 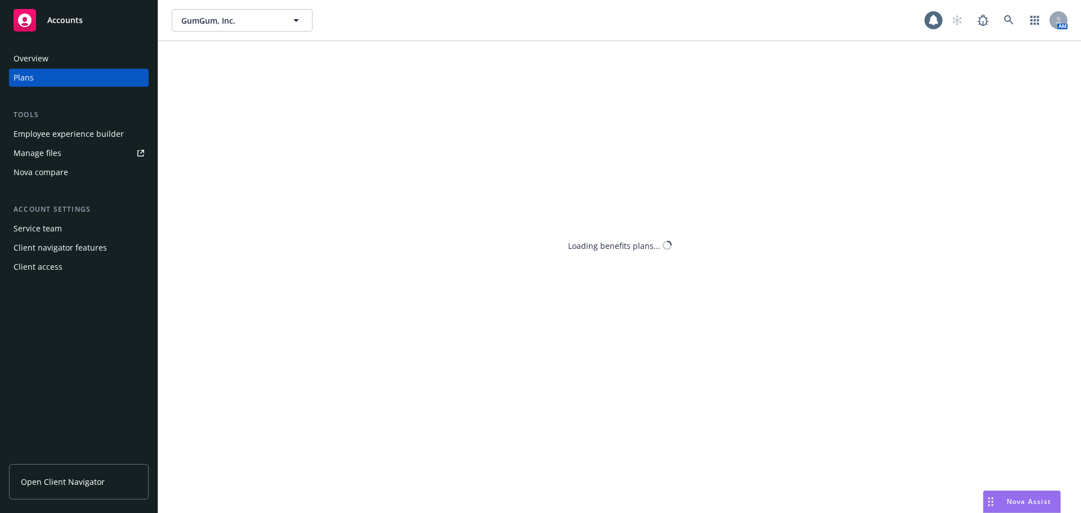 What do you see at coordinates (31, 59) in the screenshot?
I see `div: Overview` at bounding box center [31, 59].